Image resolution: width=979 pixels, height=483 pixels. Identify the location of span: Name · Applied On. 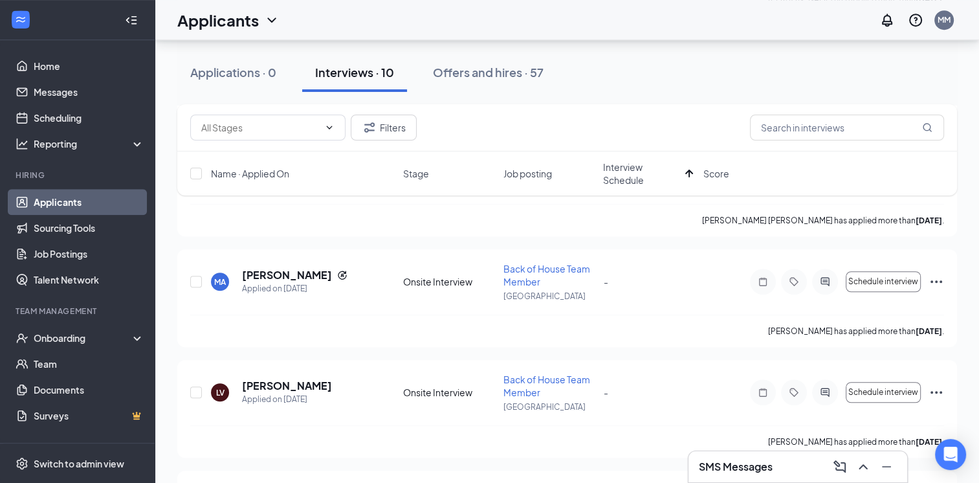
(250, 173).